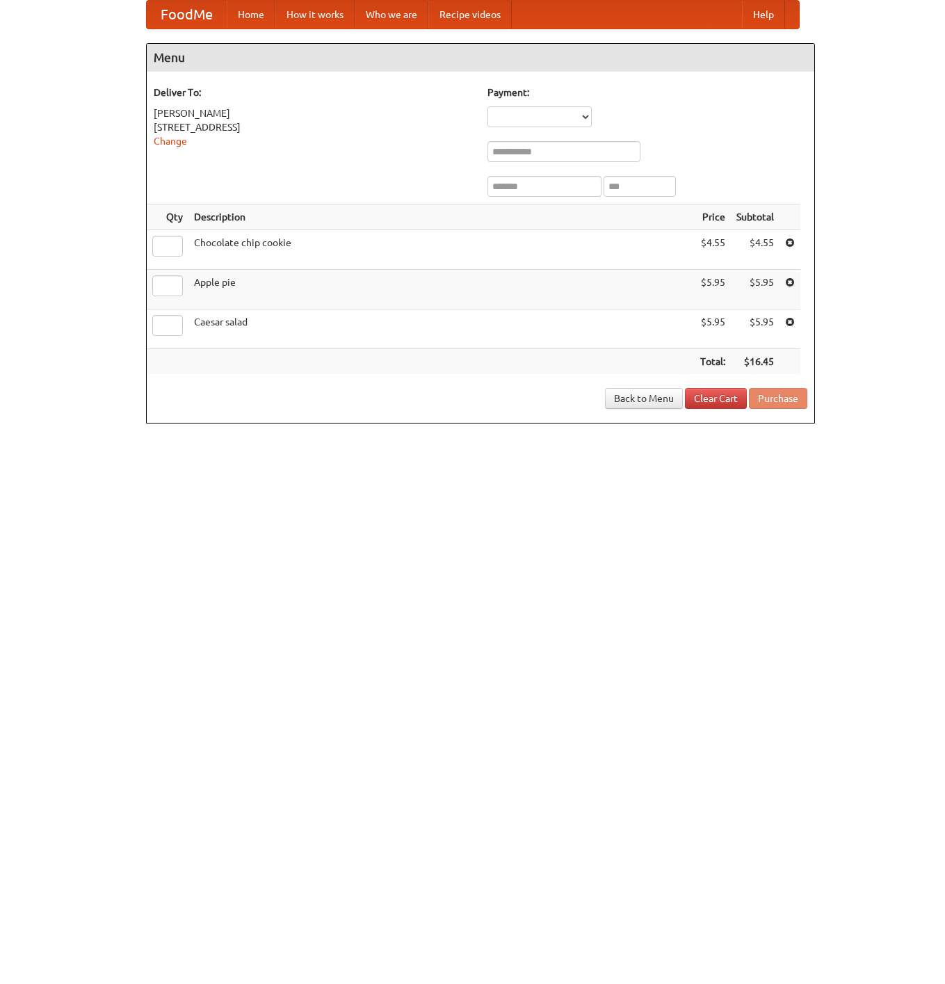 The width and height of the screenshot is (945, 984). I want to click on a: Back to Menu, so click(644, 398).